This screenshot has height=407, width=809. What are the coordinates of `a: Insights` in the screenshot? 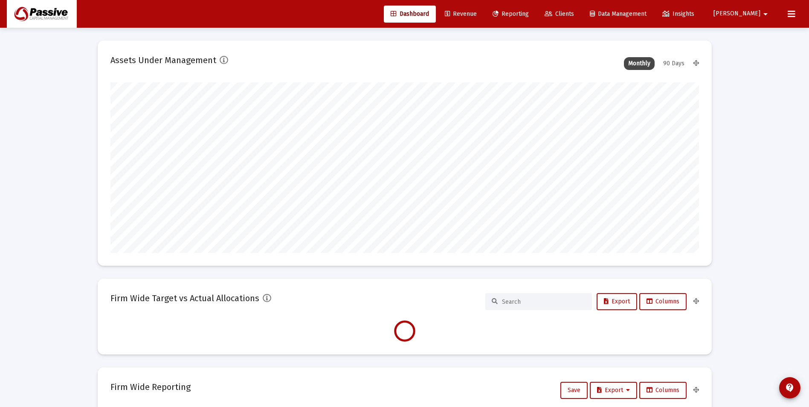 It's located at (678, 14).